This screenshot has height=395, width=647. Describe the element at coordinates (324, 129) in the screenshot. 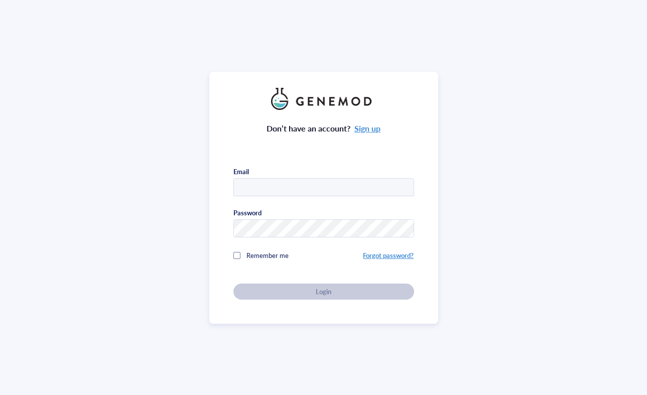

I see `div: Don’t have an account?` at that location.